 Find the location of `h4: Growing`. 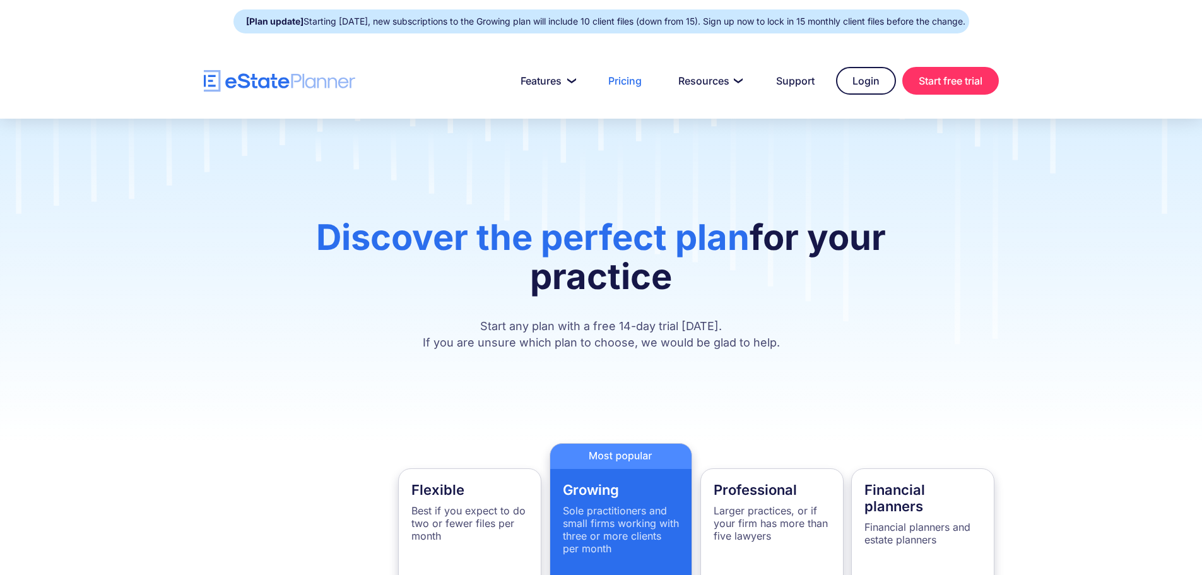

h4: Growing is located at coordinates (621, 489).